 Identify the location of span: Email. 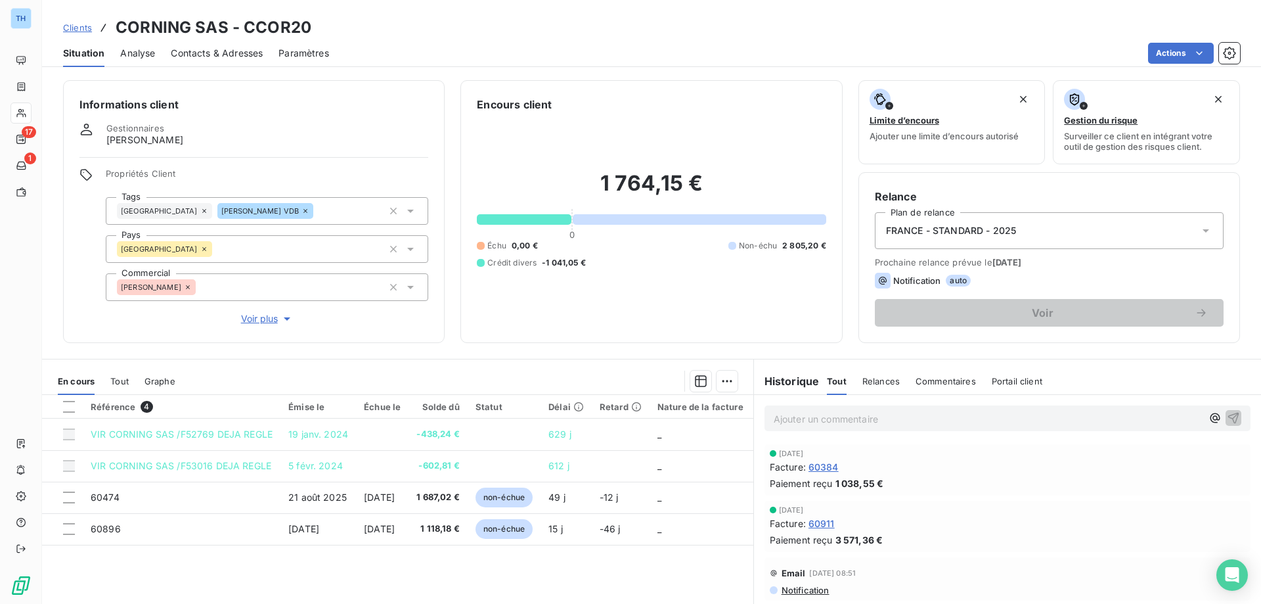
(794, 573).